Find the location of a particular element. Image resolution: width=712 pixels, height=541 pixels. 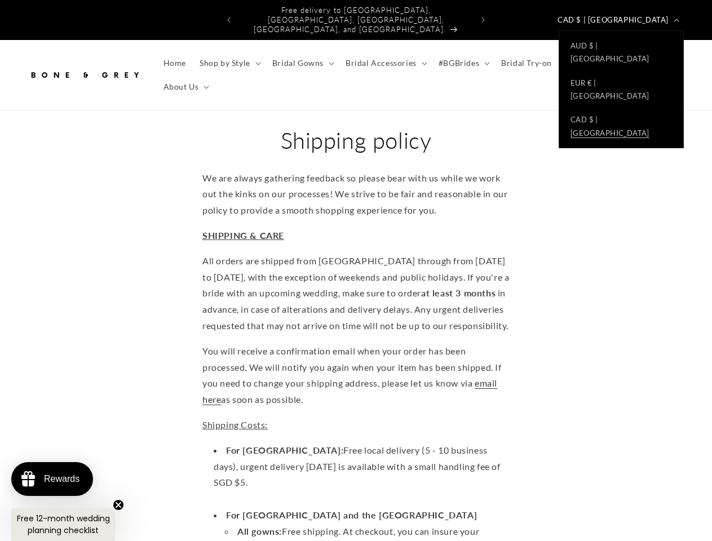

span: Shop by Style is located at coordinates (225, 63).